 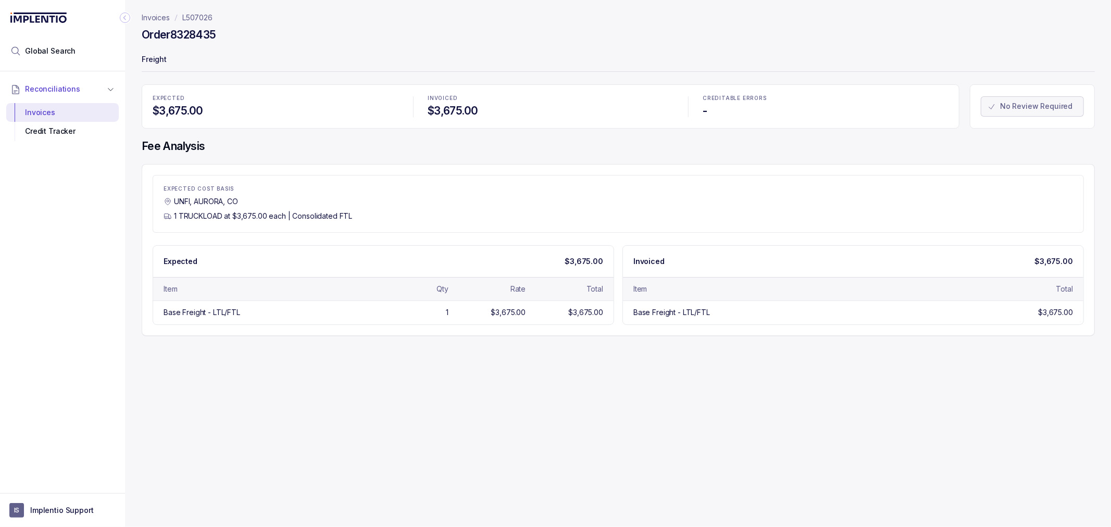 What do you see at coordinates (63, 89) in the screenshot?
I see `button: Reconciliations` at bounding box center [63, 89].